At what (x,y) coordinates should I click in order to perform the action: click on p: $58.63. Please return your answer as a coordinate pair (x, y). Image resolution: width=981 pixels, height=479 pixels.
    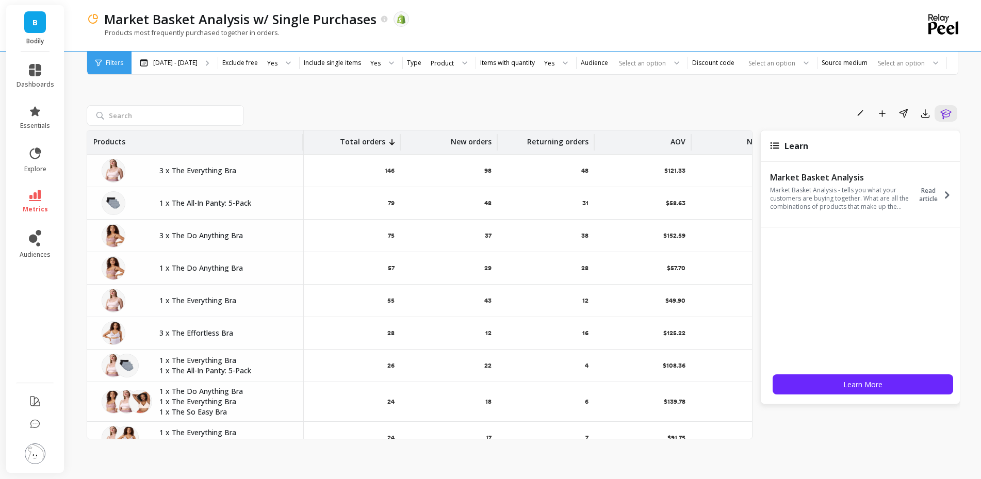
    Looking at the image, I should click on (676, 203).